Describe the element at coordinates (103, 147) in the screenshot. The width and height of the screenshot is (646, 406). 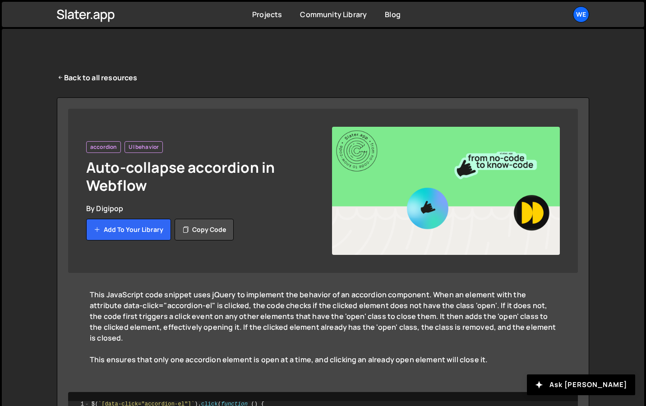
I see `span: accordion` at that location.